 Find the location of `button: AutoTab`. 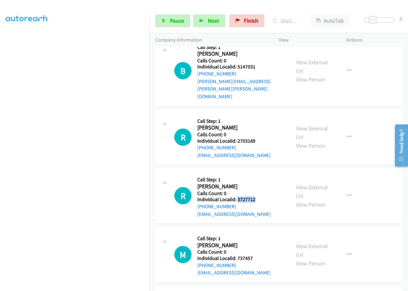

button: AutoTab is located at coordinates (330, 21).